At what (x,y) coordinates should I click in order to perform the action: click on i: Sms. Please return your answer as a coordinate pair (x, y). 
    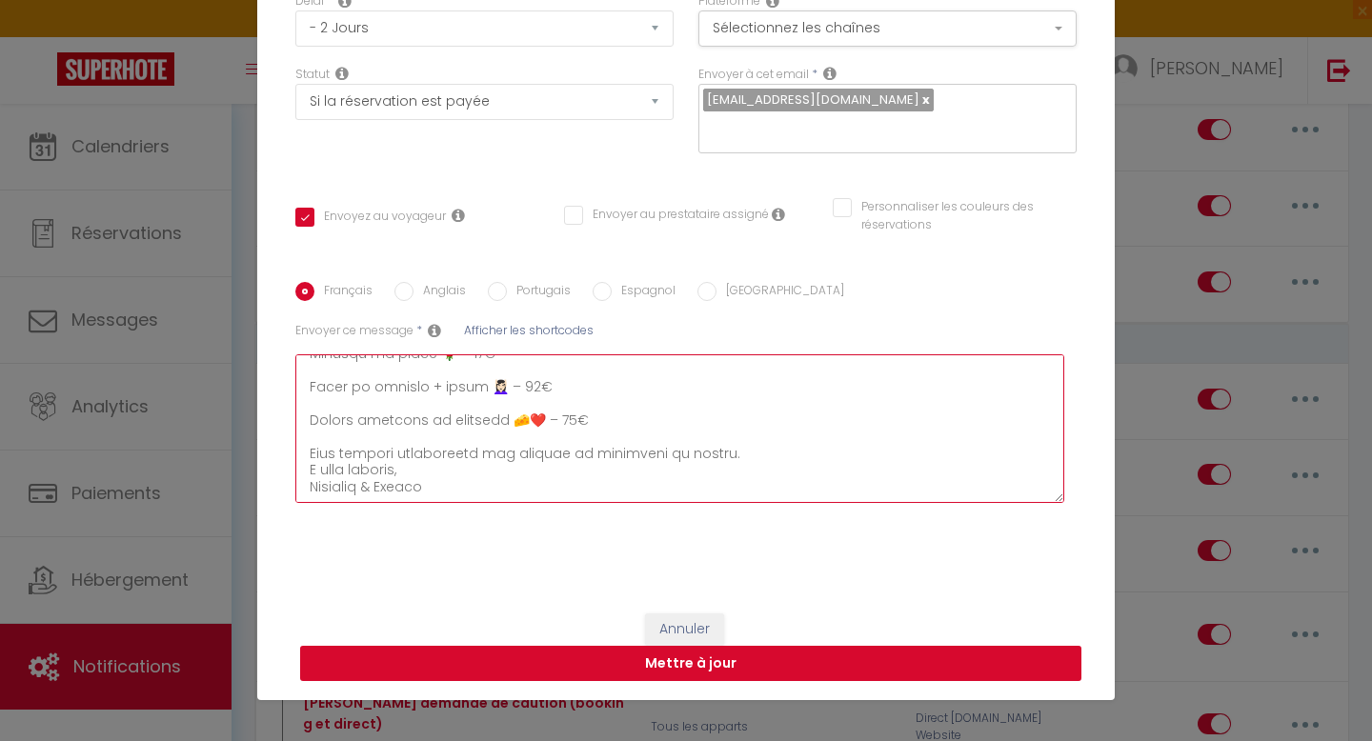
    Looking at the image, I should click on (435, 331).